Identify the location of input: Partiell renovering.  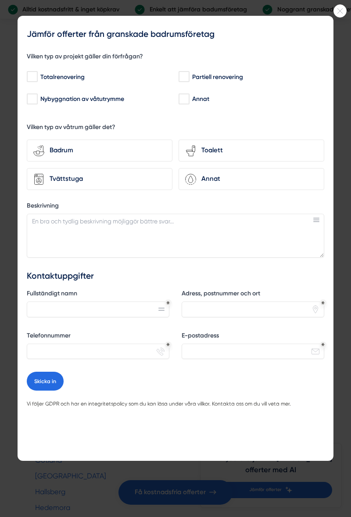
(184, 77).